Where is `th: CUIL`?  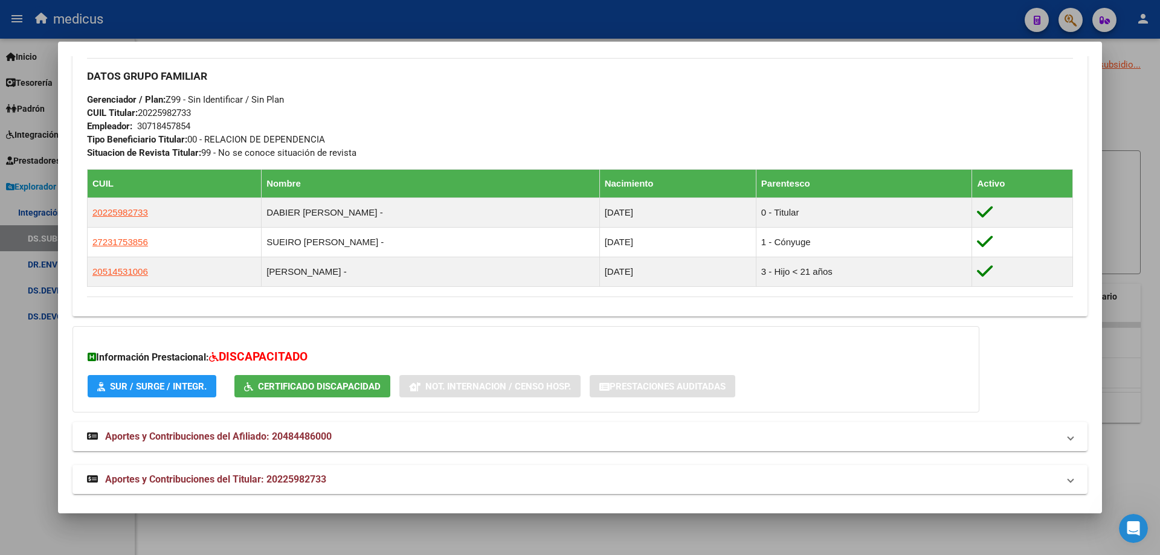 th: CUIL is located at coordinates (175, 184).